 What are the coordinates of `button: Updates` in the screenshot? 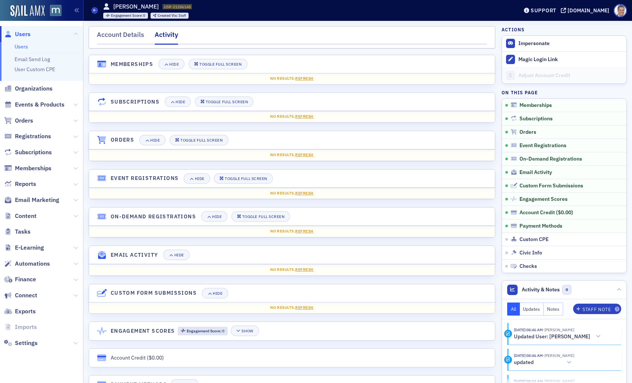 It's located at (532, 309).